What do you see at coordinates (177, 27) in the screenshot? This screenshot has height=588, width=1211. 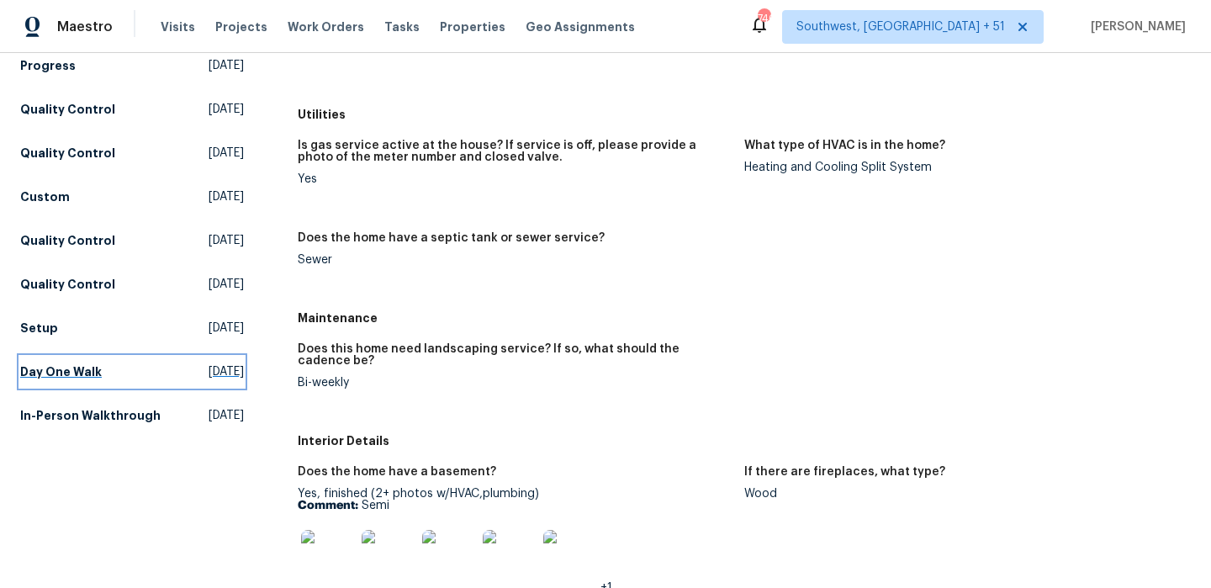 I see `span: Visits` at bounding box center [177, 27].